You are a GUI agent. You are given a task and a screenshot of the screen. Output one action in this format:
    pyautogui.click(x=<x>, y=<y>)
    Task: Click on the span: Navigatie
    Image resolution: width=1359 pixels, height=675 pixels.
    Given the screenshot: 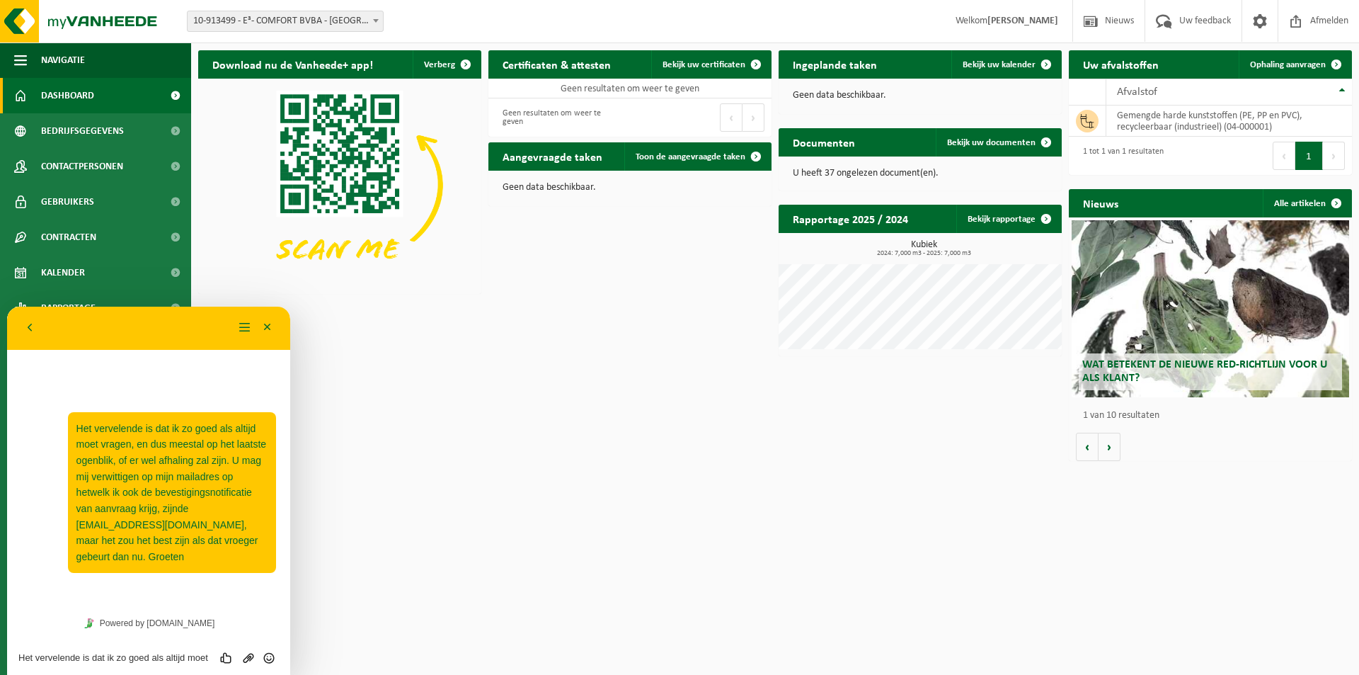 What is the action you would take?
    pyautogui.click(x=63, y=60)
    